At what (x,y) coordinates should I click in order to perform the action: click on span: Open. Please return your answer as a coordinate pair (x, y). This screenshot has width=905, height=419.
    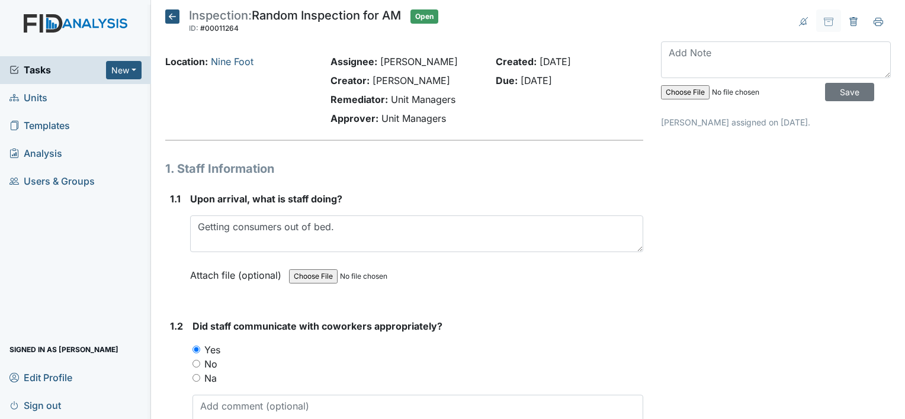
    Looking at the image, I should click on (424, 17).